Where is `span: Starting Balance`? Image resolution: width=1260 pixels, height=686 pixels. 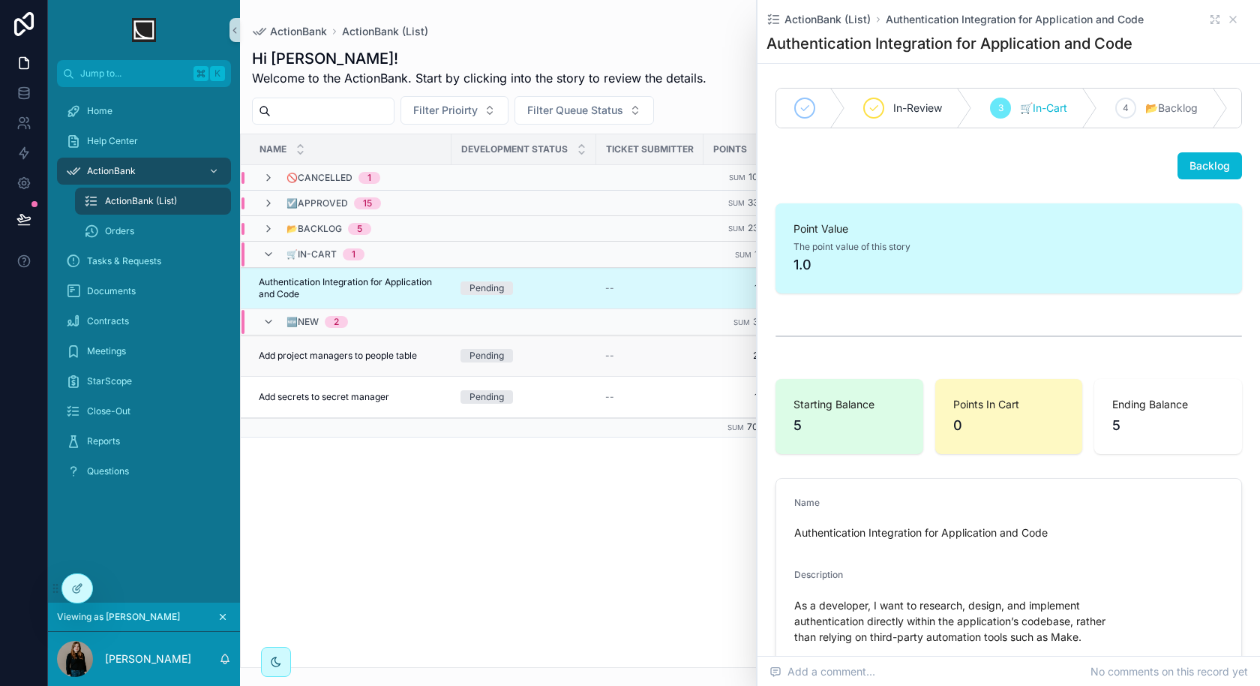 span: Starting Balance is located at coordinates (849, 404).